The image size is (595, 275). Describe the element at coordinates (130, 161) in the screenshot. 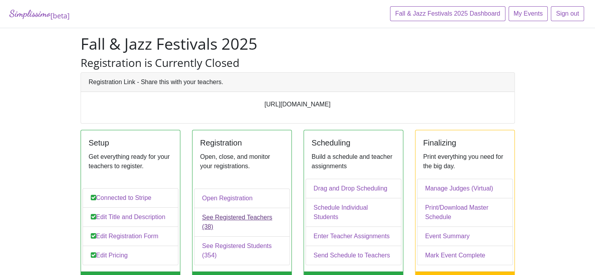

I see `p: Get everything ready for your teachers to register.` at that location.